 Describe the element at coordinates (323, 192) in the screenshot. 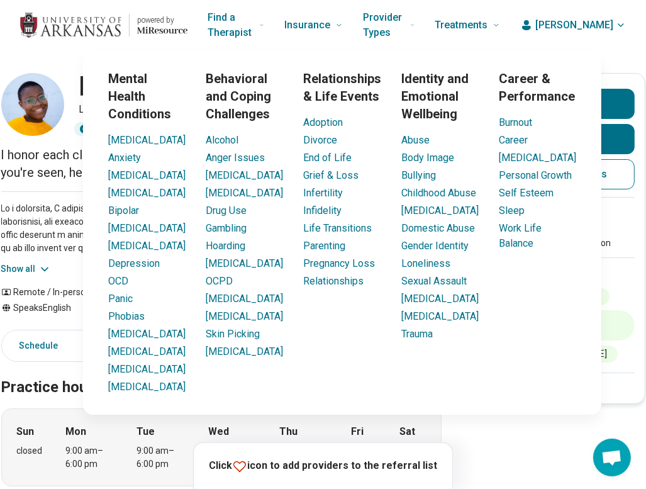

I see `a: Infertility` at that location.